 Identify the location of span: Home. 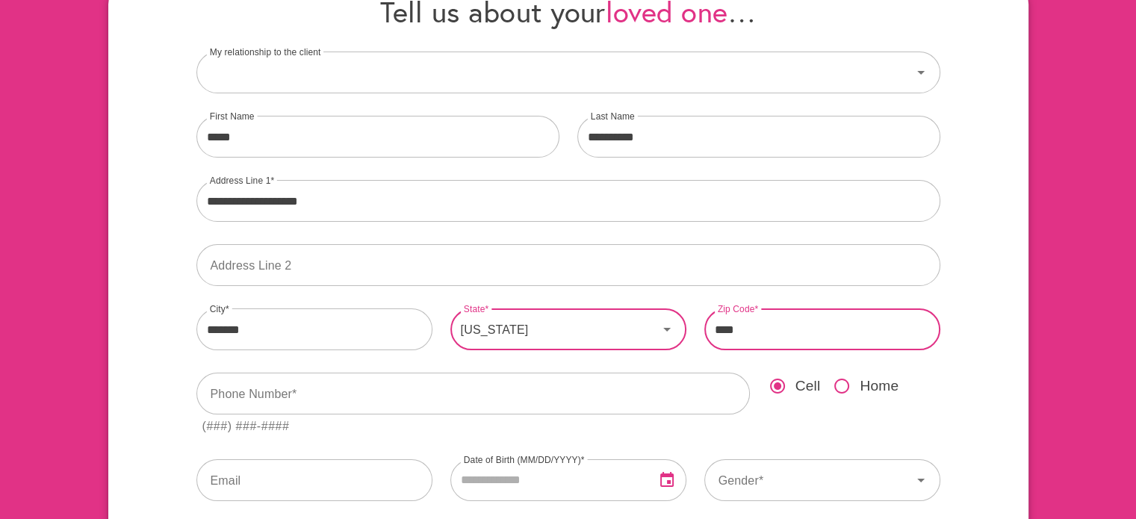
(879, 386).